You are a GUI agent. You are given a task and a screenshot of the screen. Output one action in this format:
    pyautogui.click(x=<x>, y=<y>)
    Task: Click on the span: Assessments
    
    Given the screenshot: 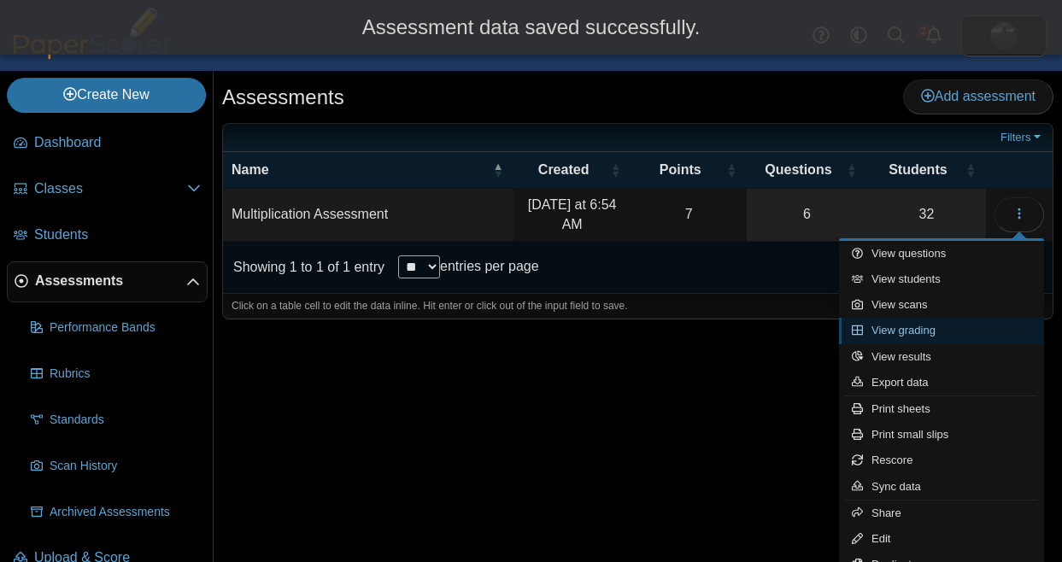 What is the action you would take?
    pyautogui.click(x=110, y=281)
    